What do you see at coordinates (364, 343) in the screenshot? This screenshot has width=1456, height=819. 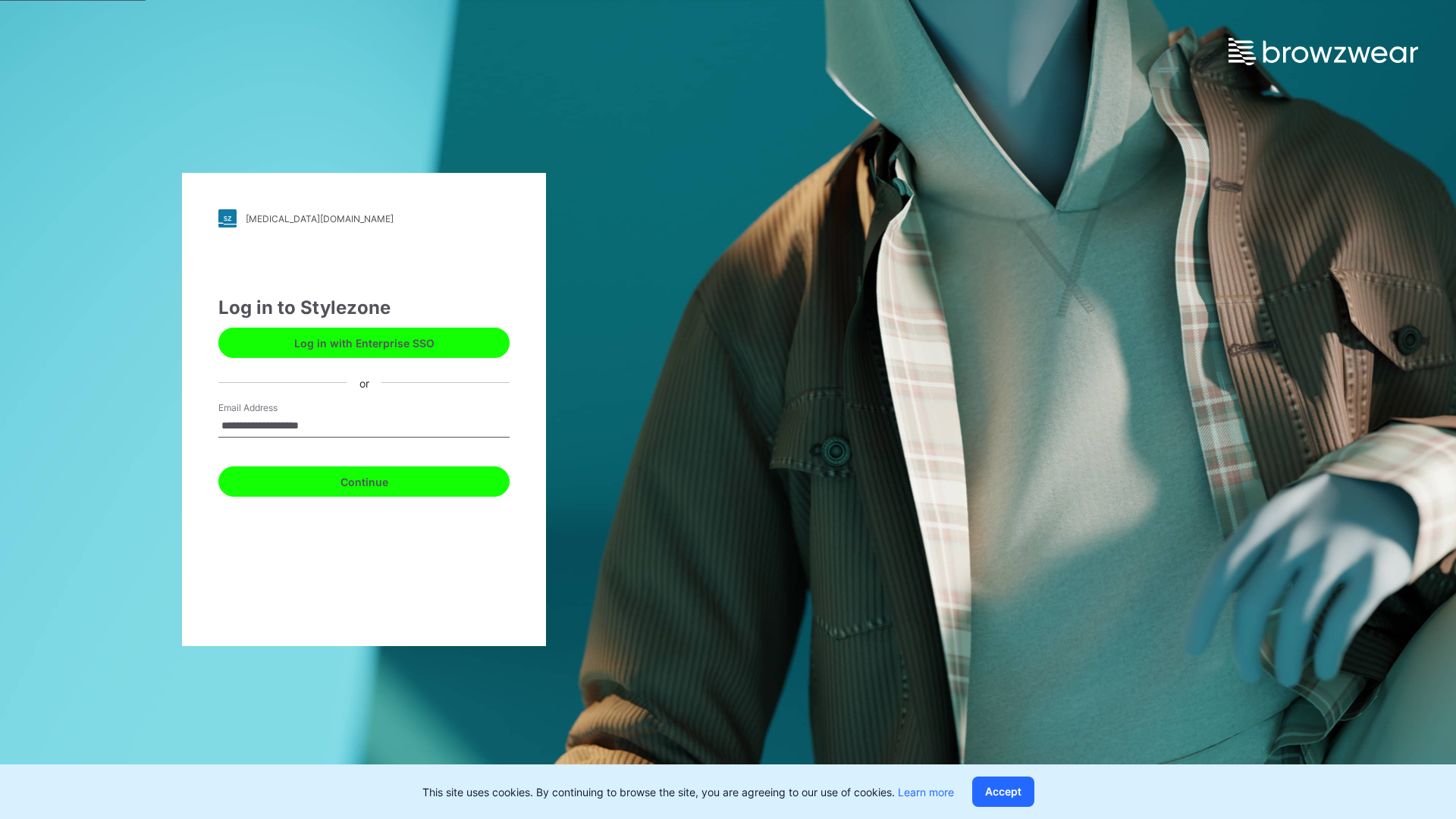 I see `button: Log in with Enterprise SSO` at bounding box center [364, 343].